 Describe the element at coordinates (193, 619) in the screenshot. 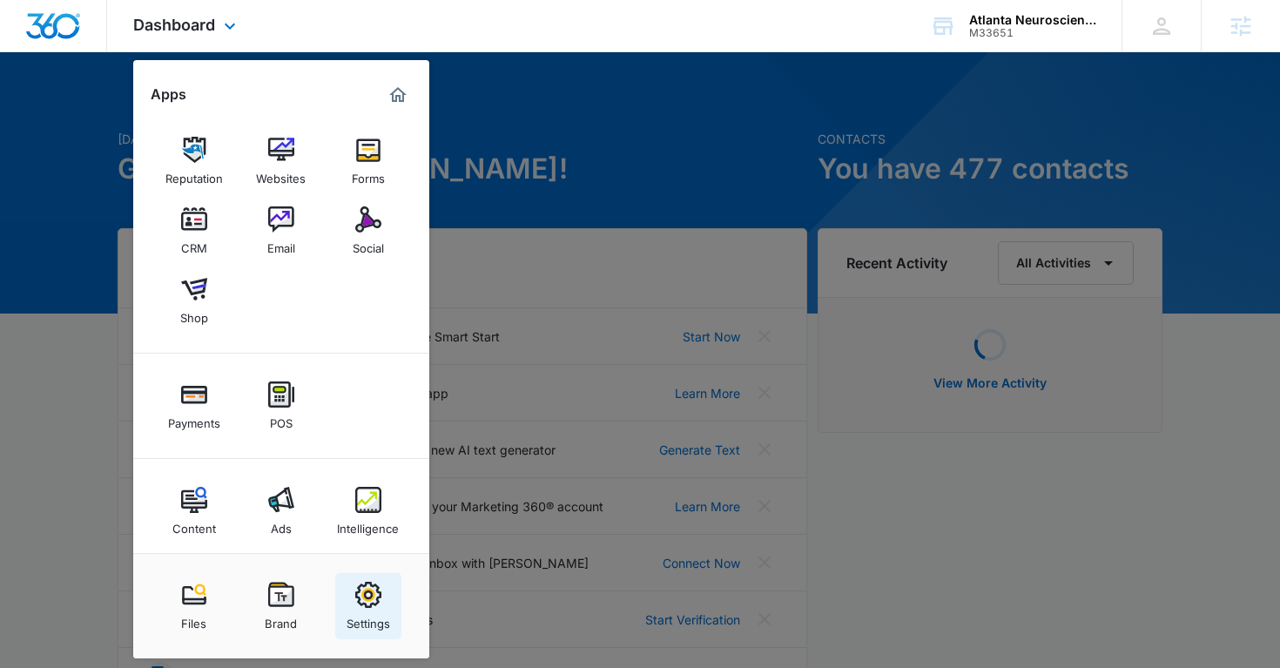

I see `div: Files` at that location.